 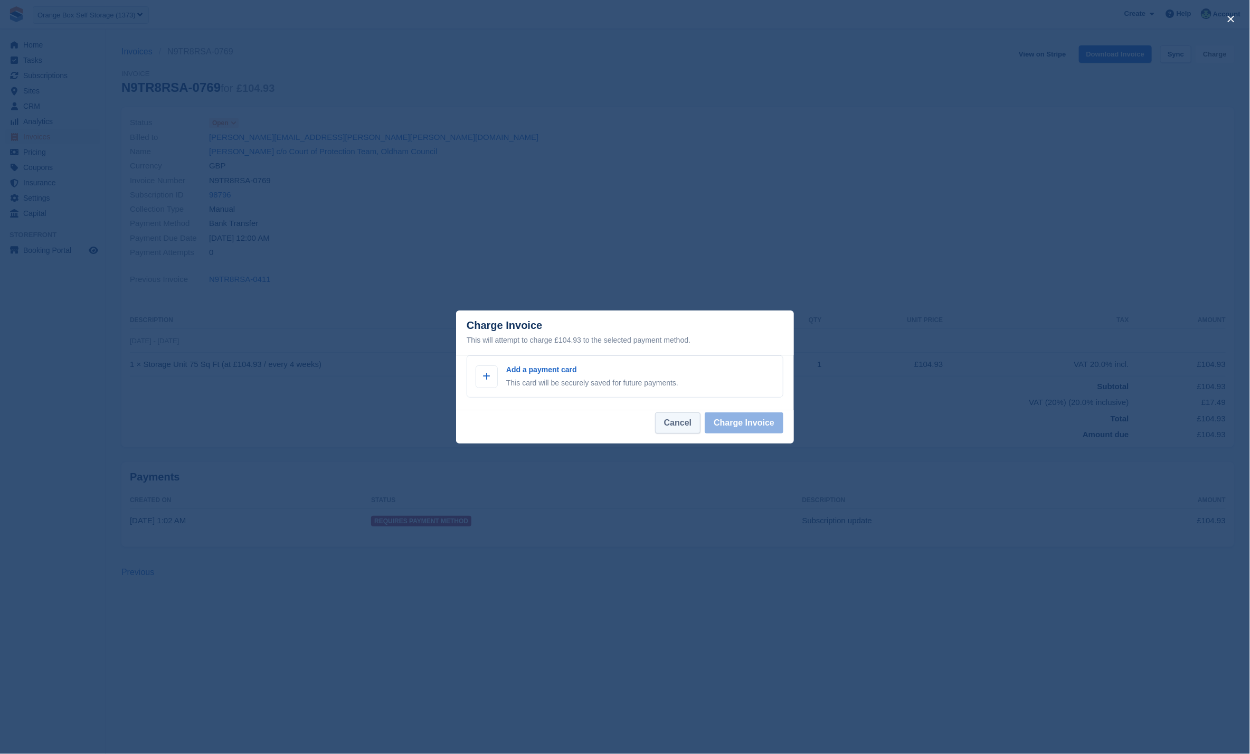 I want to click on a: Add a payment card This card will be securely saved for future payments., so click(x=625, y=376).